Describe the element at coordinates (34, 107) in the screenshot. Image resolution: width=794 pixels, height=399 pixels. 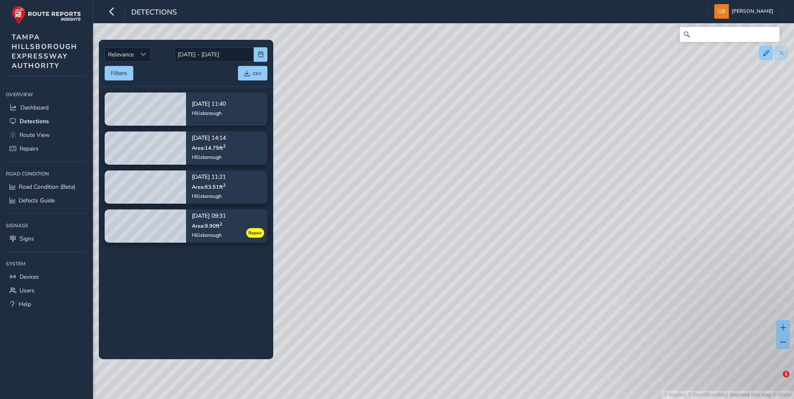
I see `span: Dashboard` at that location.